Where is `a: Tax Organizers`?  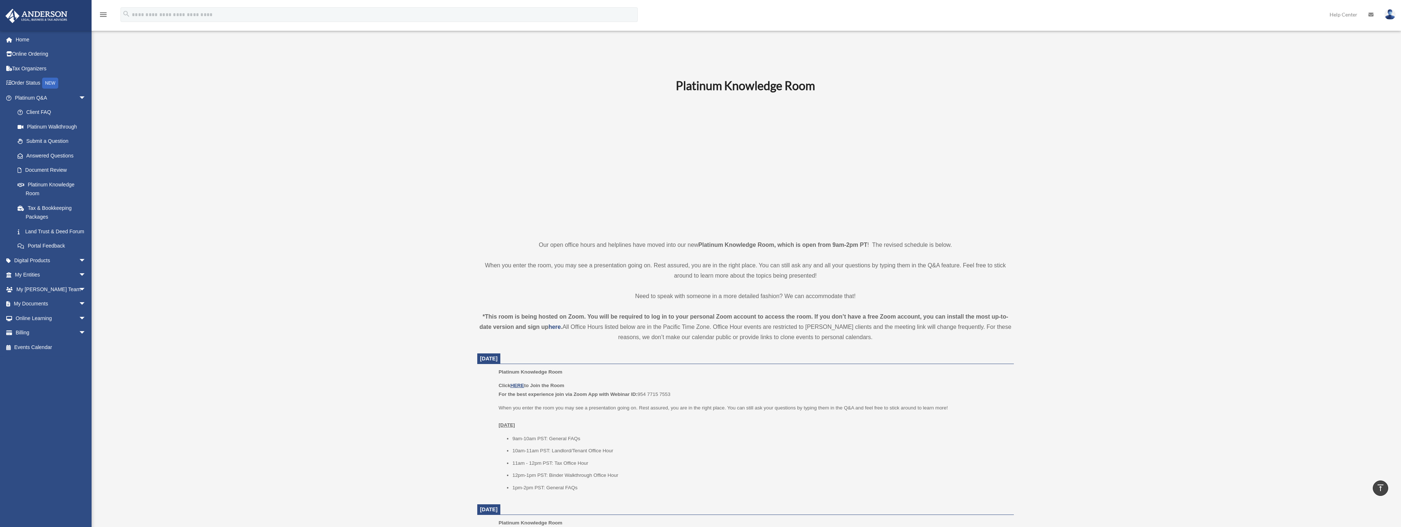 a: Tax Organizers is located at coordinates (51, 69).